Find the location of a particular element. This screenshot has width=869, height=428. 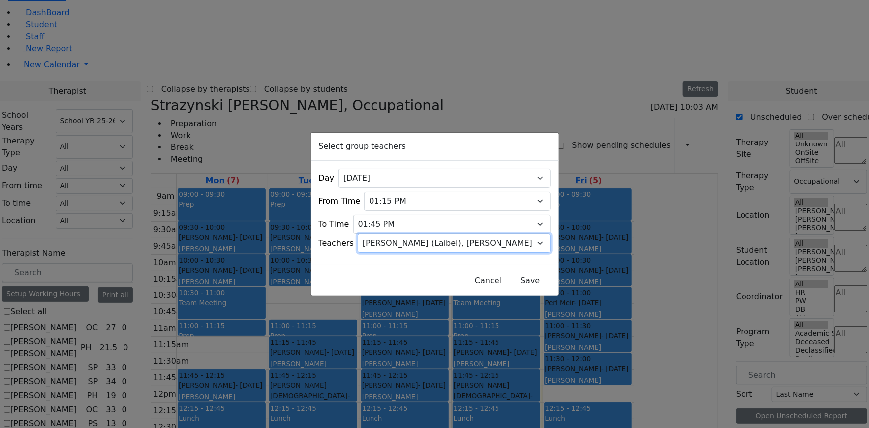

label: Teachers is located at coordinates (336, 243).